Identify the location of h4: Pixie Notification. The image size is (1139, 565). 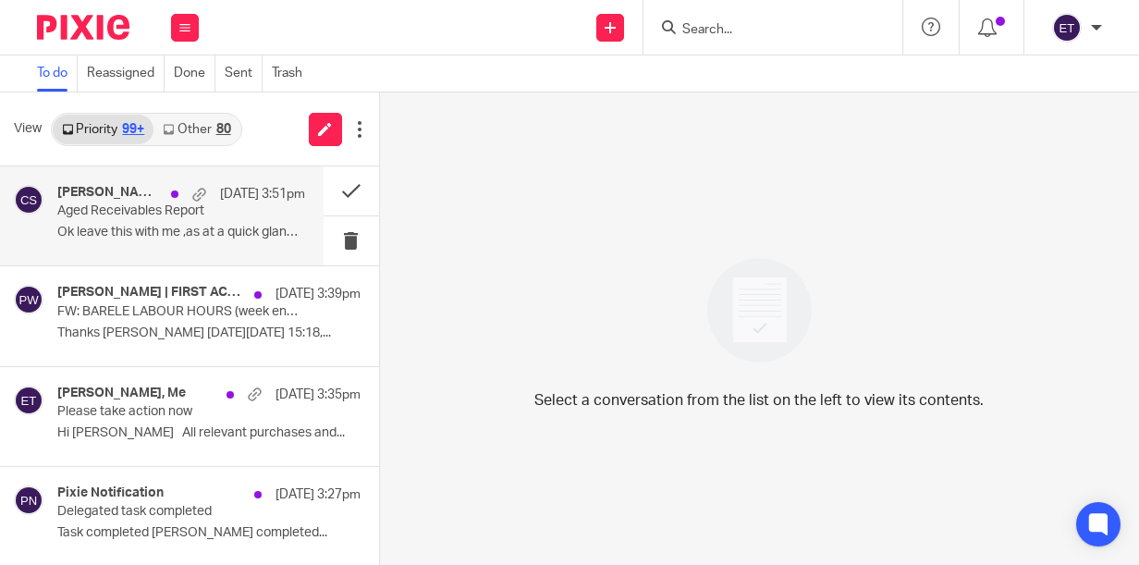
(110, 493).